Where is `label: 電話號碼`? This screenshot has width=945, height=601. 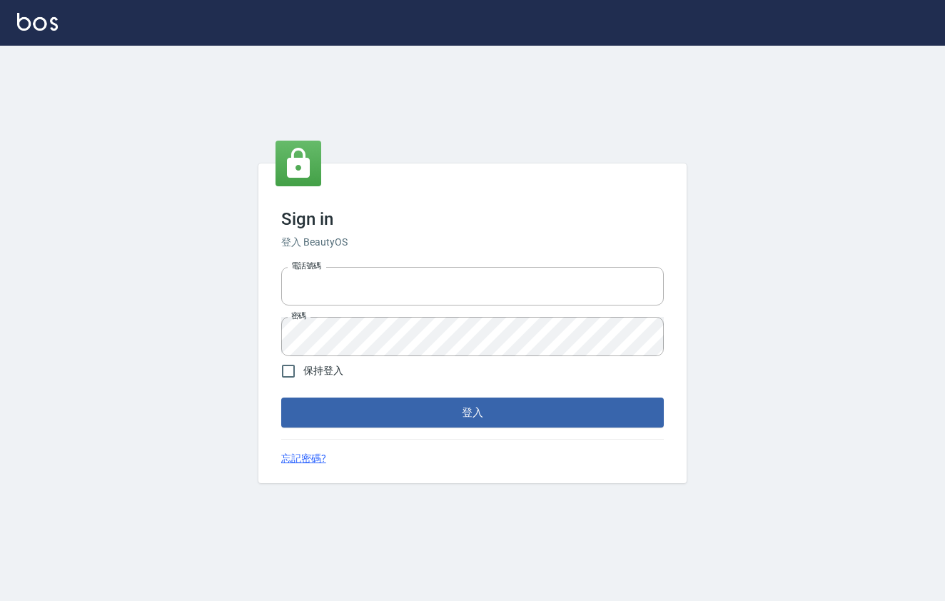 label: 電話號碼 is located at coordinates (306, 265).